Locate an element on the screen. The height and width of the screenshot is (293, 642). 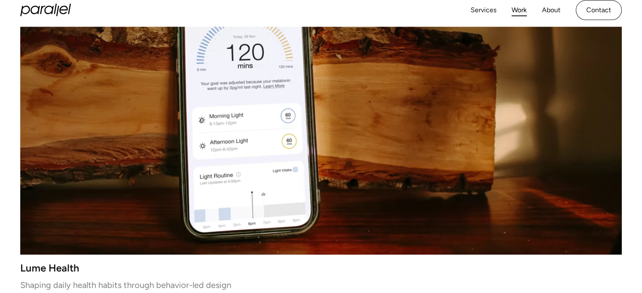
a: About is located at coordinates (551, 10).